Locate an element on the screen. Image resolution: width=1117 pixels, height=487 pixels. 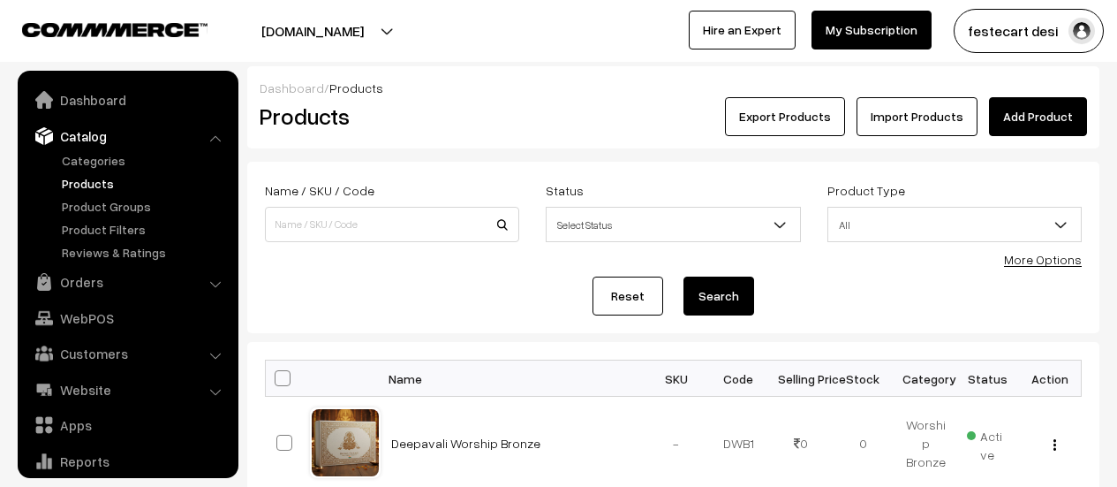
a: Customers is located at coordinates (127, 353).